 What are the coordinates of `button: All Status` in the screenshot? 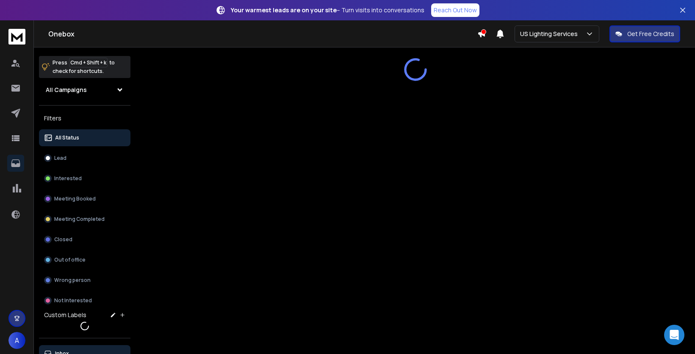 It's located at (85, 138).